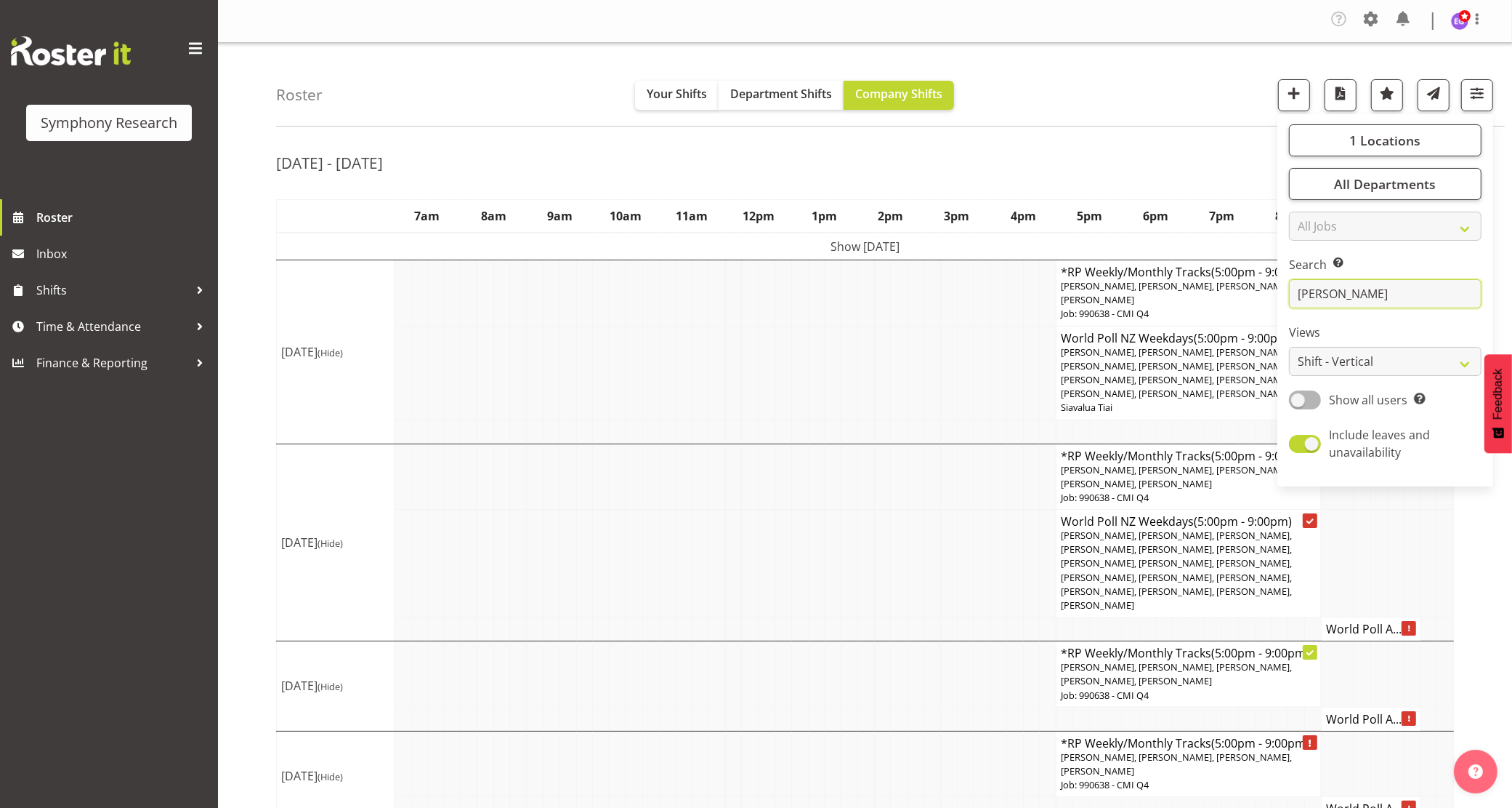 The image size is (1512, 808). I want to click on button: Download a PDF of the roster according to the set date range., so click(1340, 95).